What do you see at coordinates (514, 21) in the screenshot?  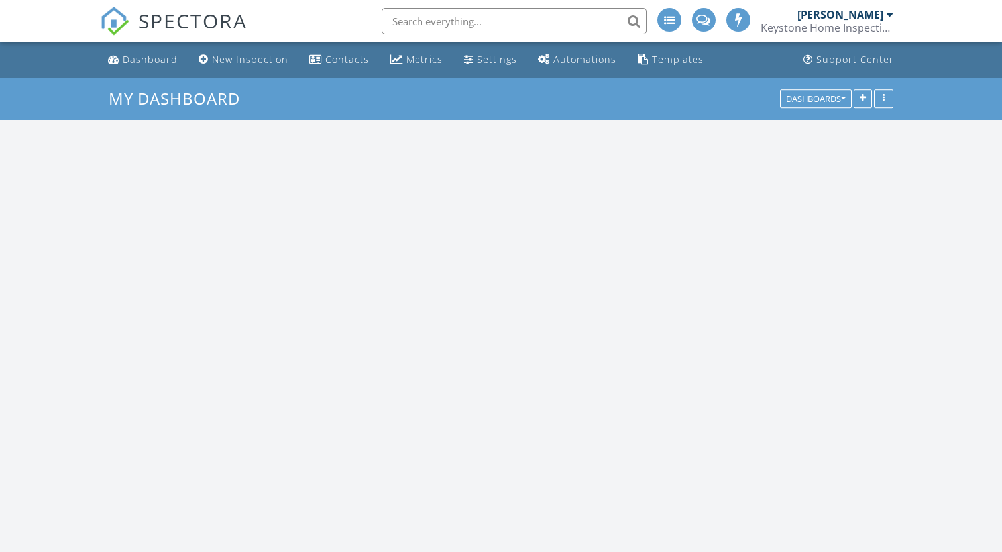 I see `input: Search everything...` at bounding box center [514, 21].